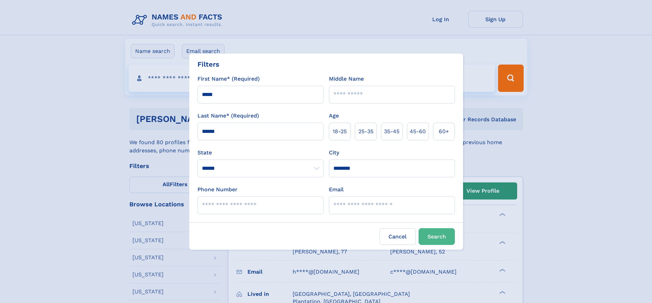 This screenshot has width=652, height=303. I want to click on label: State, so click(260, 153).